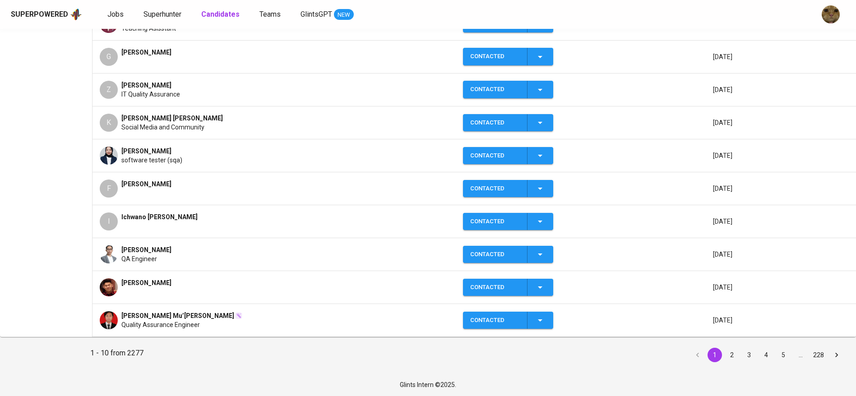 This screenshot has height=396, width=856. What do you see at coordinates (109, 123) in the screenshot?
I see `div: K` at bounding box center [109, 123].